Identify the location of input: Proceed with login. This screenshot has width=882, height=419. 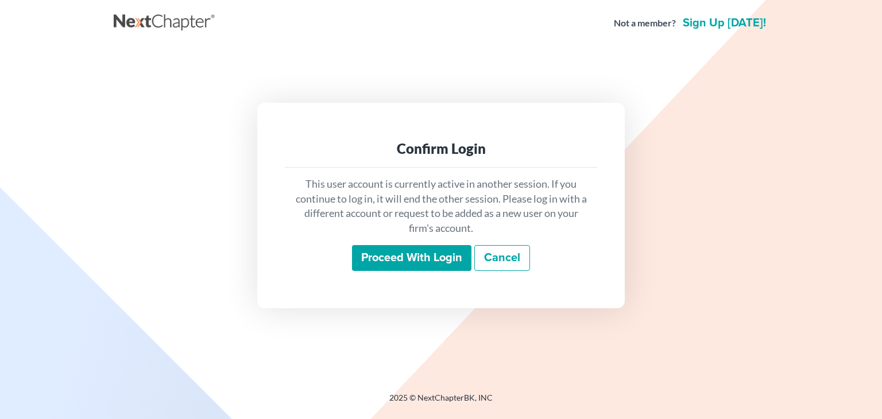
(412, 259).